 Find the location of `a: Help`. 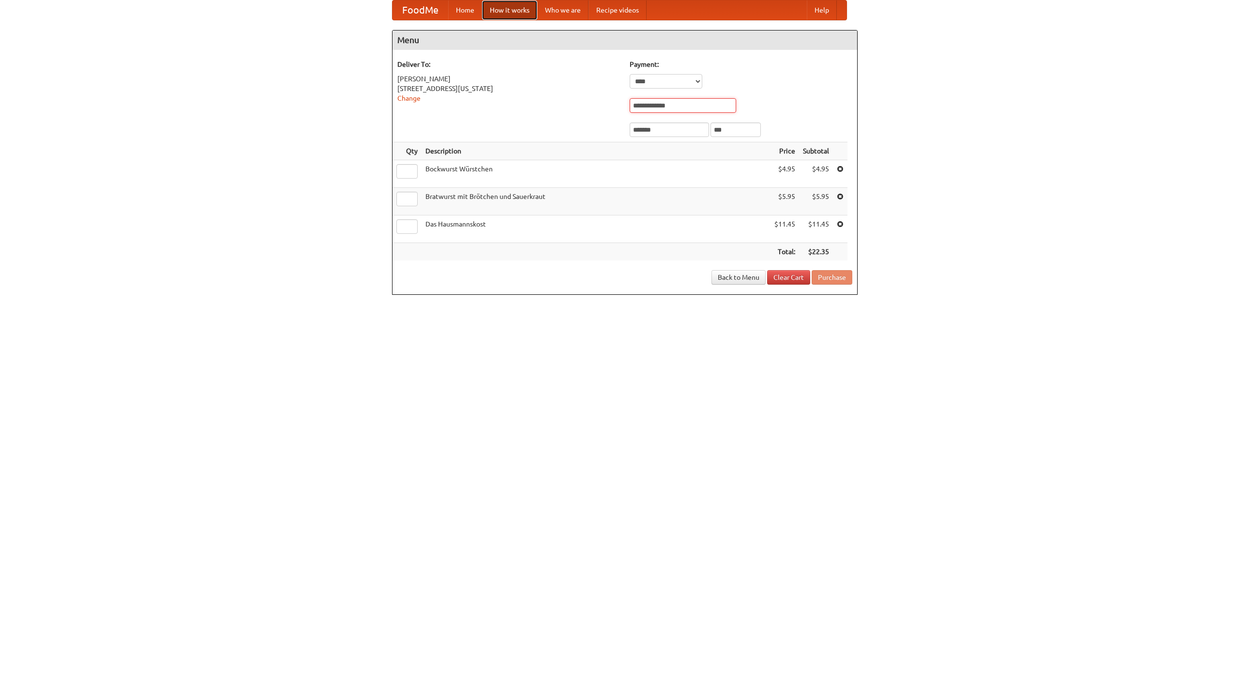

a: Help is located at coordinates (822, 10).